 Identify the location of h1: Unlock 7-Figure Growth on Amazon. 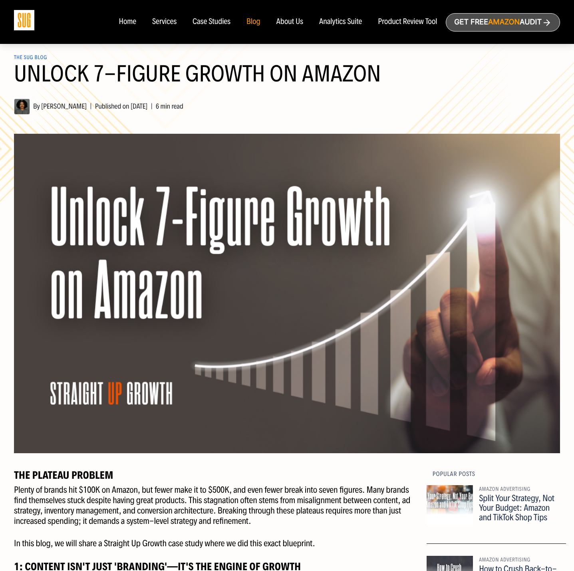
(287, 79).